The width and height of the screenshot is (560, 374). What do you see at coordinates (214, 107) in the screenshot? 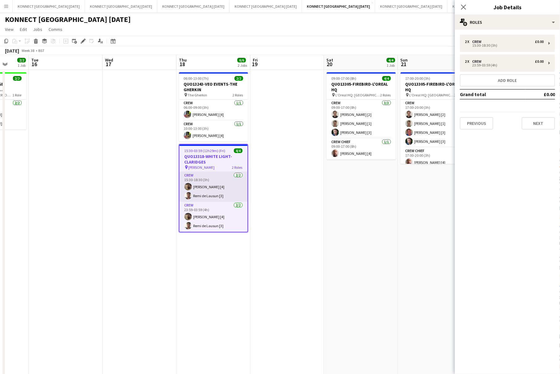
I see `app-job-card: 06:00-13:00 (7h)2/2QUO13243-VEO EVENTS-THE GHERKIN The Gherkin2 RolesCrew1/106:00-09:00 (3h)[PERS...` at bounding box center [214, 107].